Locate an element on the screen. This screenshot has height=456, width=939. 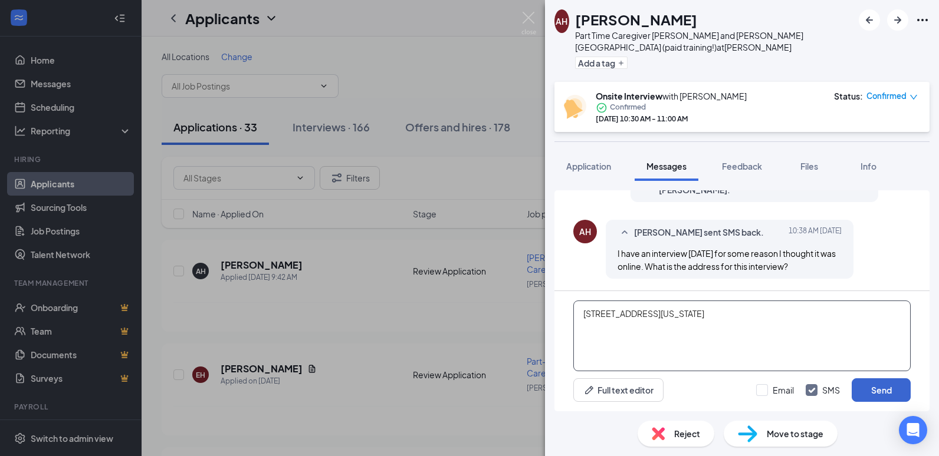
div: Status : is located at coordinates (848, 96).